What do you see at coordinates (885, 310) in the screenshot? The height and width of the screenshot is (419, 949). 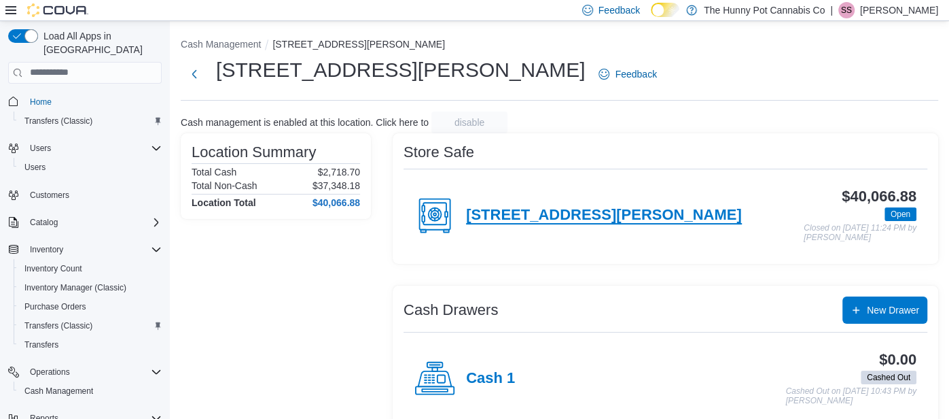 I see `button: New Drawer` at bounding box center [885, 310].